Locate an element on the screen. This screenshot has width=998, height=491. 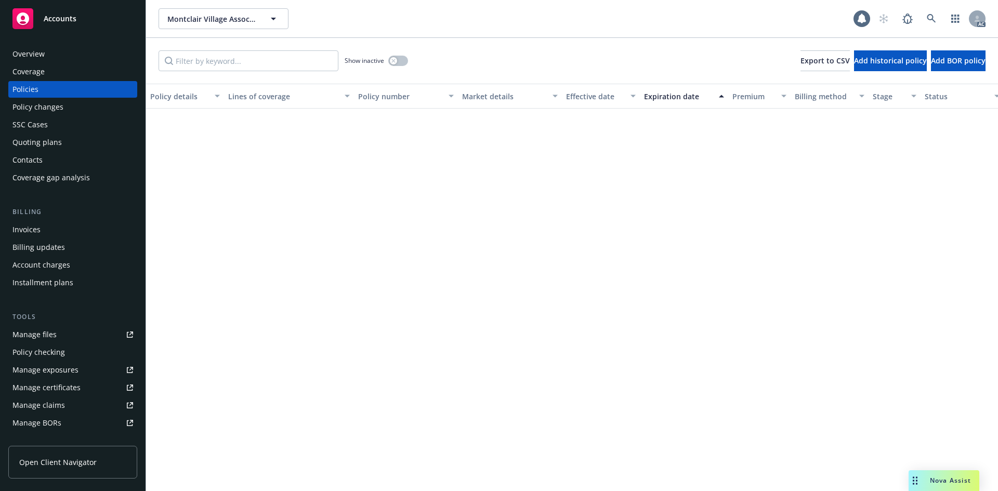
button: Market details is located at coordinates (510, 96).